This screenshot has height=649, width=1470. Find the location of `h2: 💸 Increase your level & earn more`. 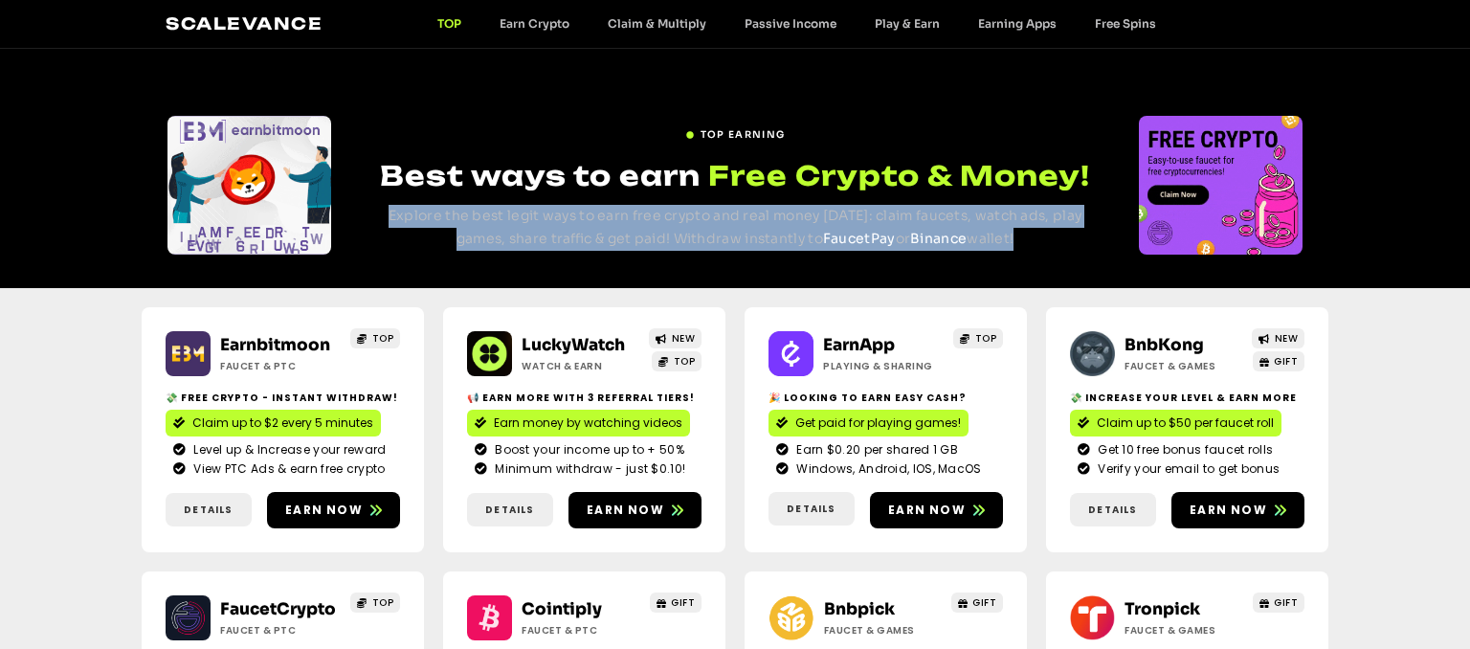

h2: 💸 Increase your level & earn more is located at coordinates (1187, 397).